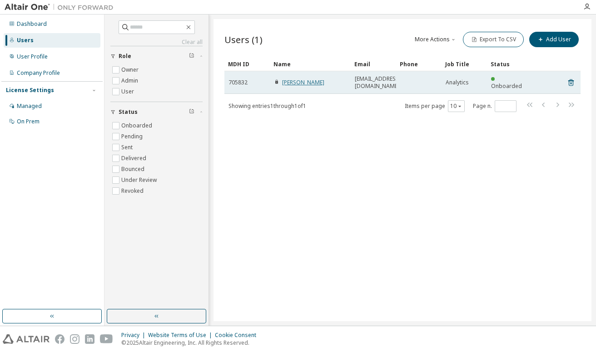 Image resolution: width=596 pixels, height=352 pixels. What do you see at coordinates (243, 39) in the screenshot?
I see `span: Users (1)` at bounding box center [243, 39].